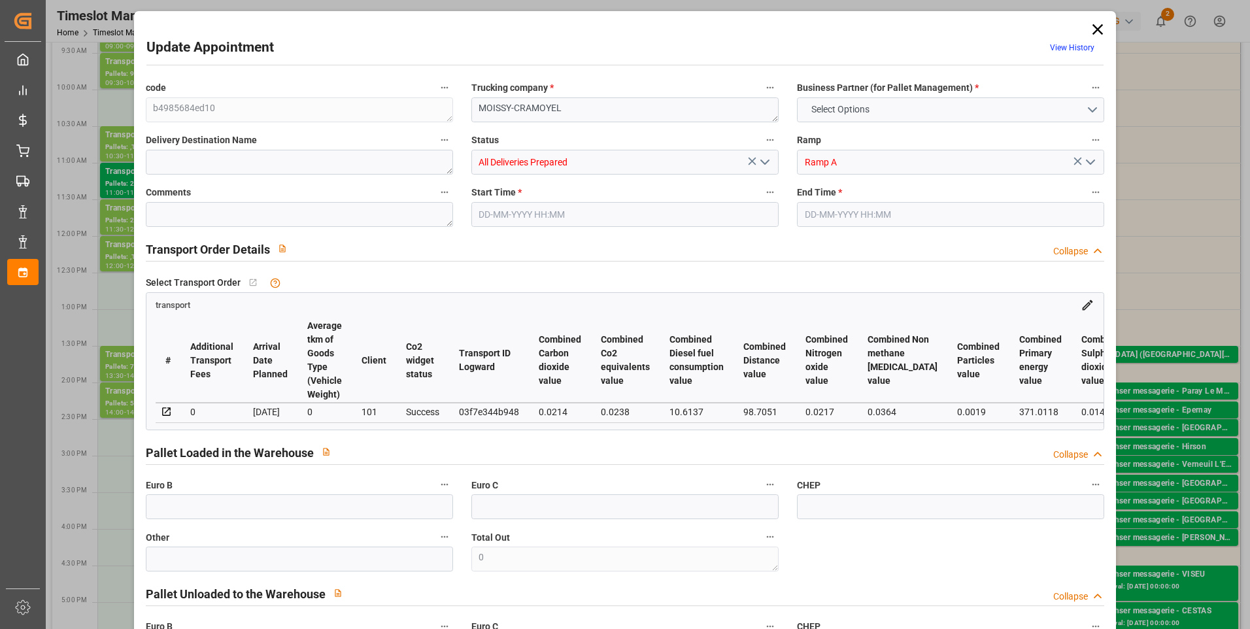 This screenshot has width=1250, height=629. What do you see at coordinates (770, 88) in the screenshot?
I see `button: Trucking company *` at bounding box center [770, 88].